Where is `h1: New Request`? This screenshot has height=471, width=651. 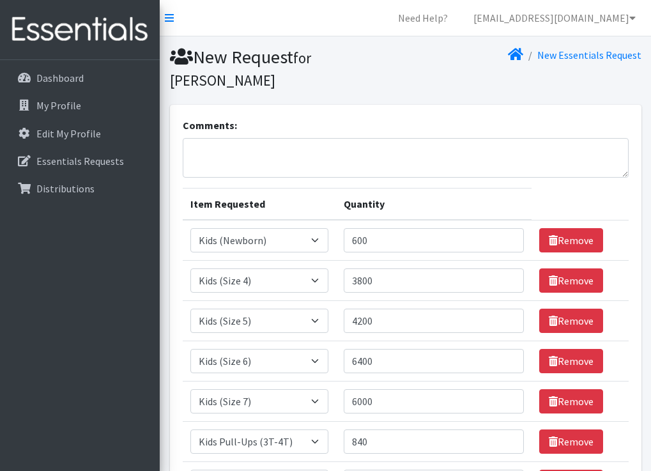 h1: New Request is located at coordinates (286, 68).